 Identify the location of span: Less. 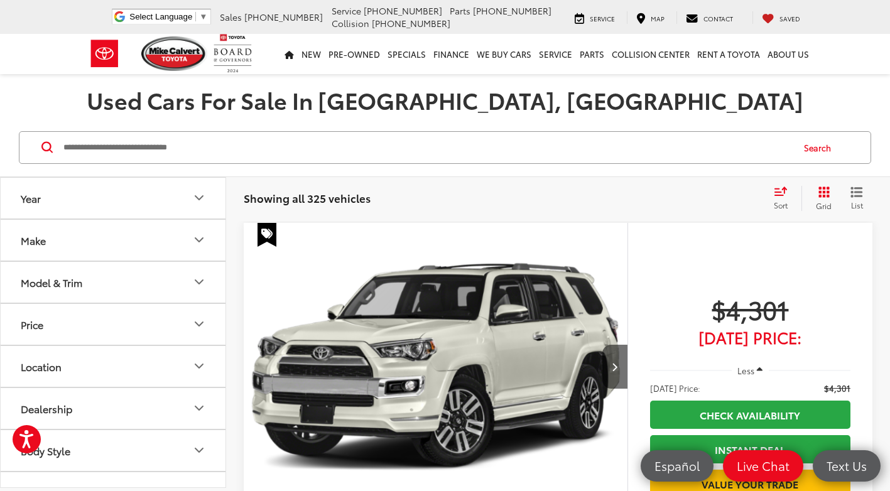
(745, 370).